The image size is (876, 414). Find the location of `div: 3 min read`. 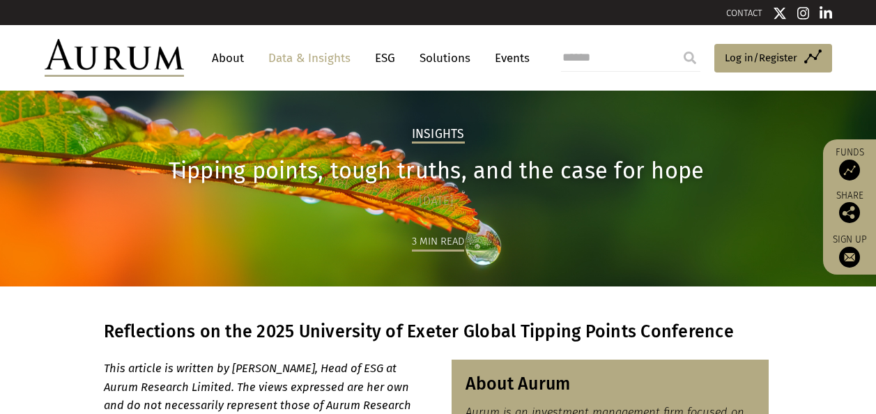

div: 3 min read is located at coordinates (438, 242).